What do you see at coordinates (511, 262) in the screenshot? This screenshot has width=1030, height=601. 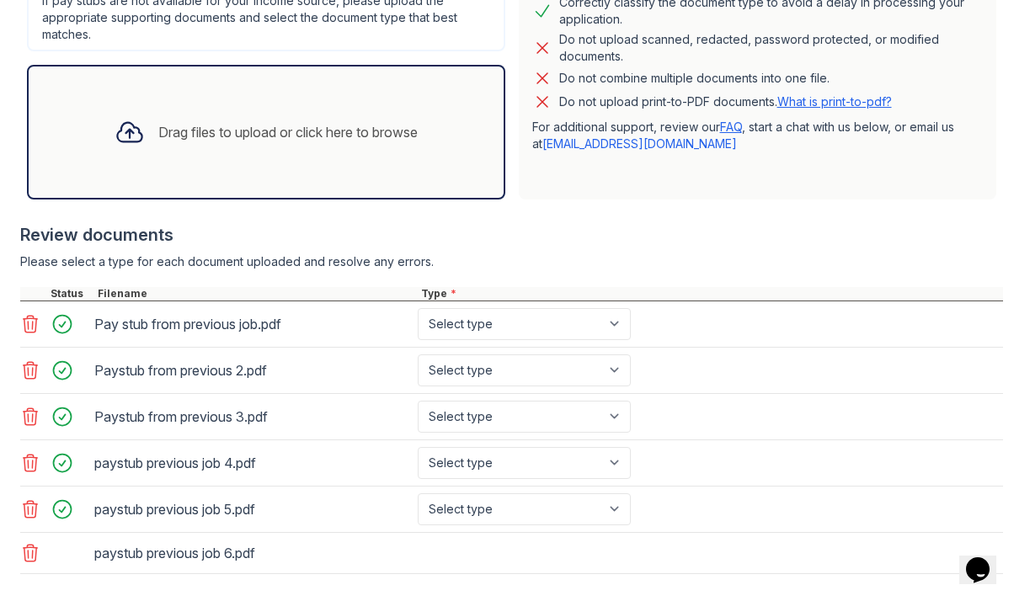 I see `div: Please select a type for each document uploaded and resolve any errors.` at bounding box center [511, 262].